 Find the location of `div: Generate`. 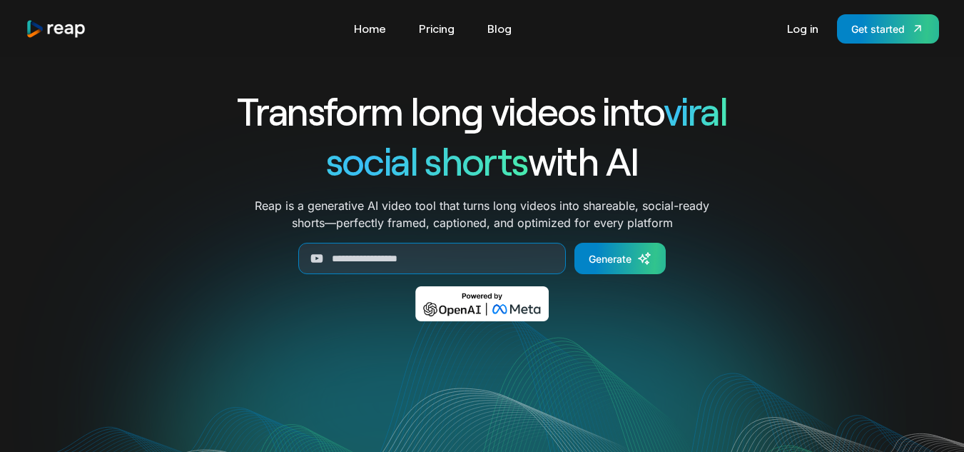

div: Generate is located at coordinates (610, 258).